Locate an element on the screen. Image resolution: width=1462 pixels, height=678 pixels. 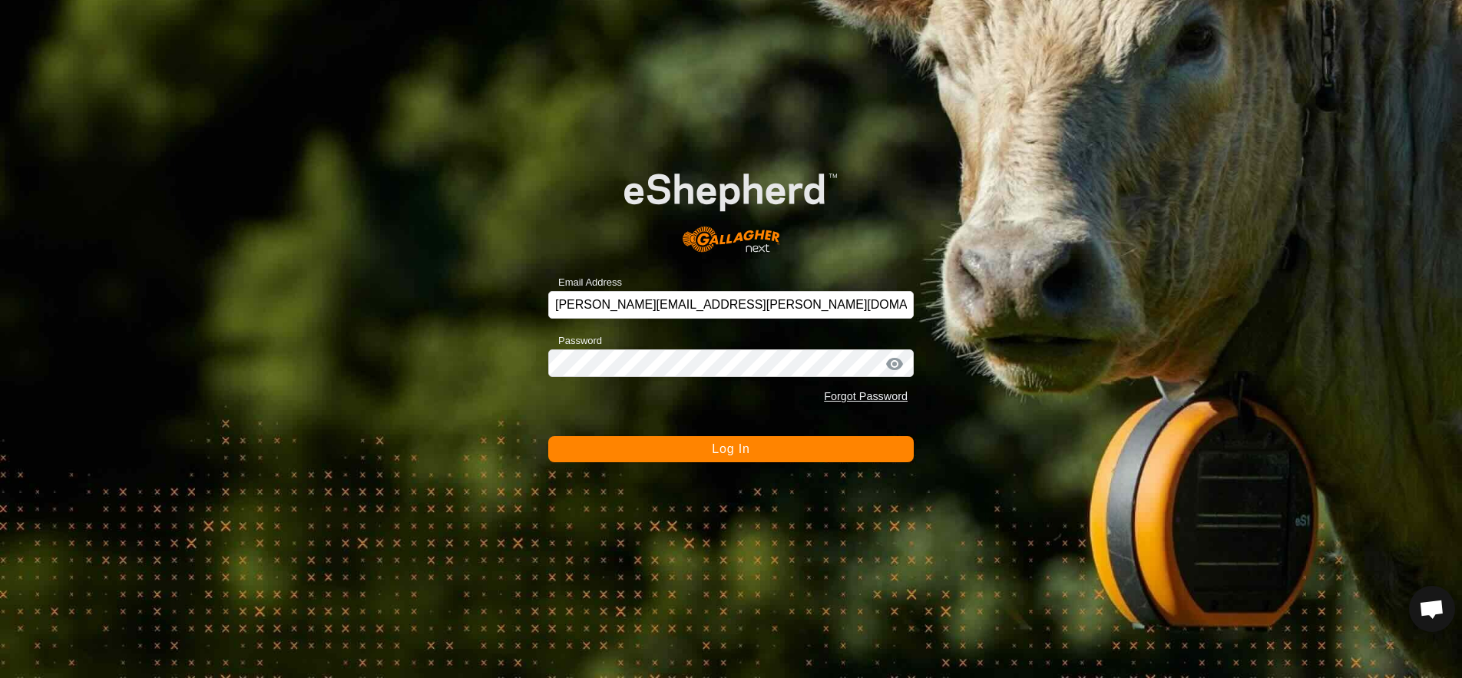
a: Forgot Password is located at coordinates (865, 396).